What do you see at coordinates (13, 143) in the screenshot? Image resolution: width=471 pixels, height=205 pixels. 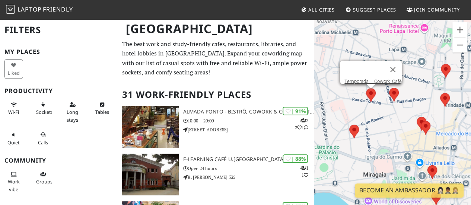 I see `span: Quiet` at bounding box center [13, 143].